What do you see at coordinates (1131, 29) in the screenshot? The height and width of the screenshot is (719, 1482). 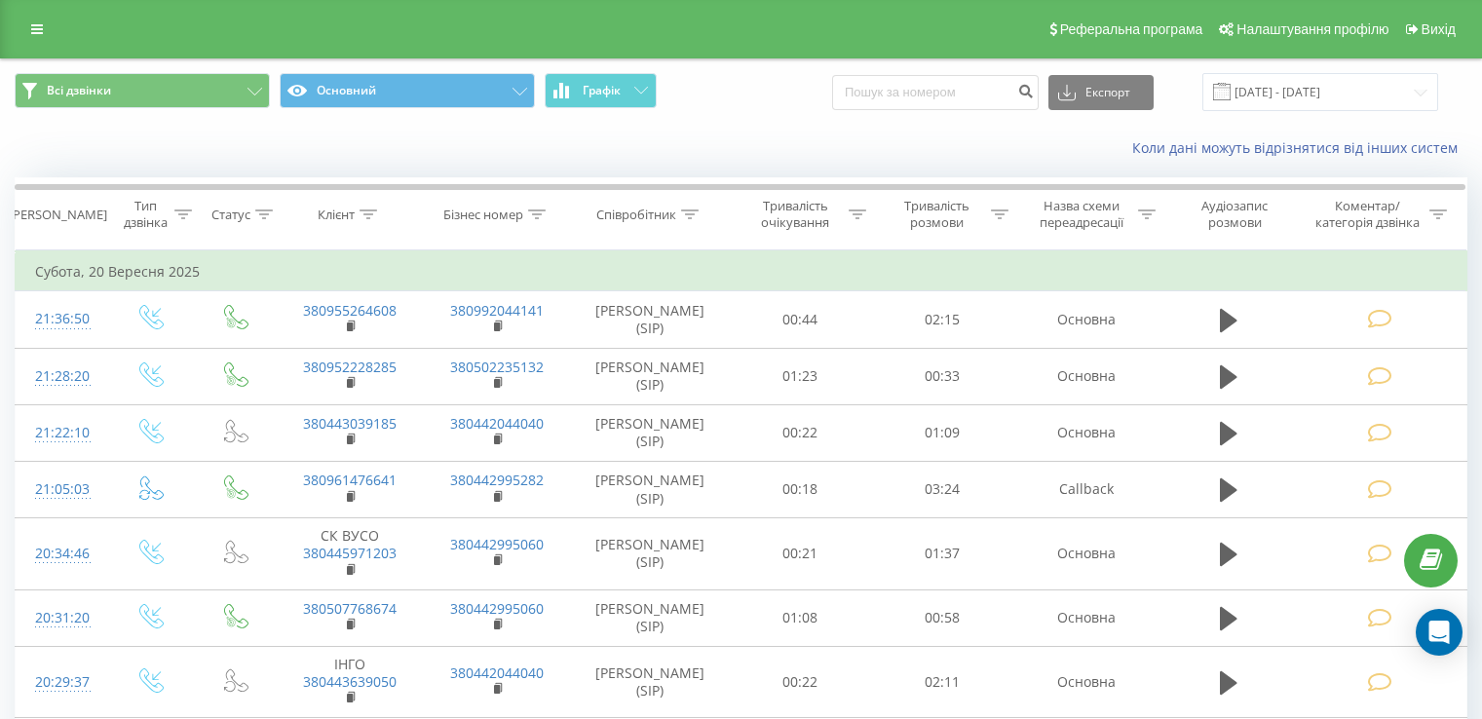 I see `span: Реферальна програма` at bounding box center [1131, 29].